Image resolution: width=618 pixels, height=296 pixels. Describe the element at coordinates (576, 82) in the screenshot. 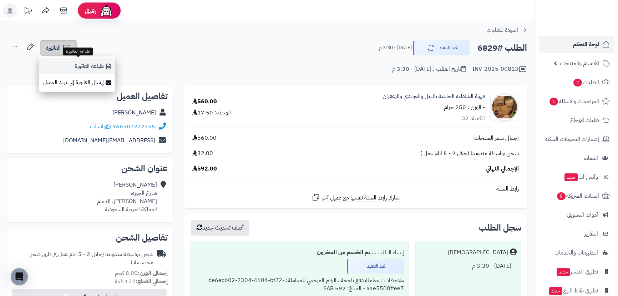

I see `a: الطلبات2` at that location.